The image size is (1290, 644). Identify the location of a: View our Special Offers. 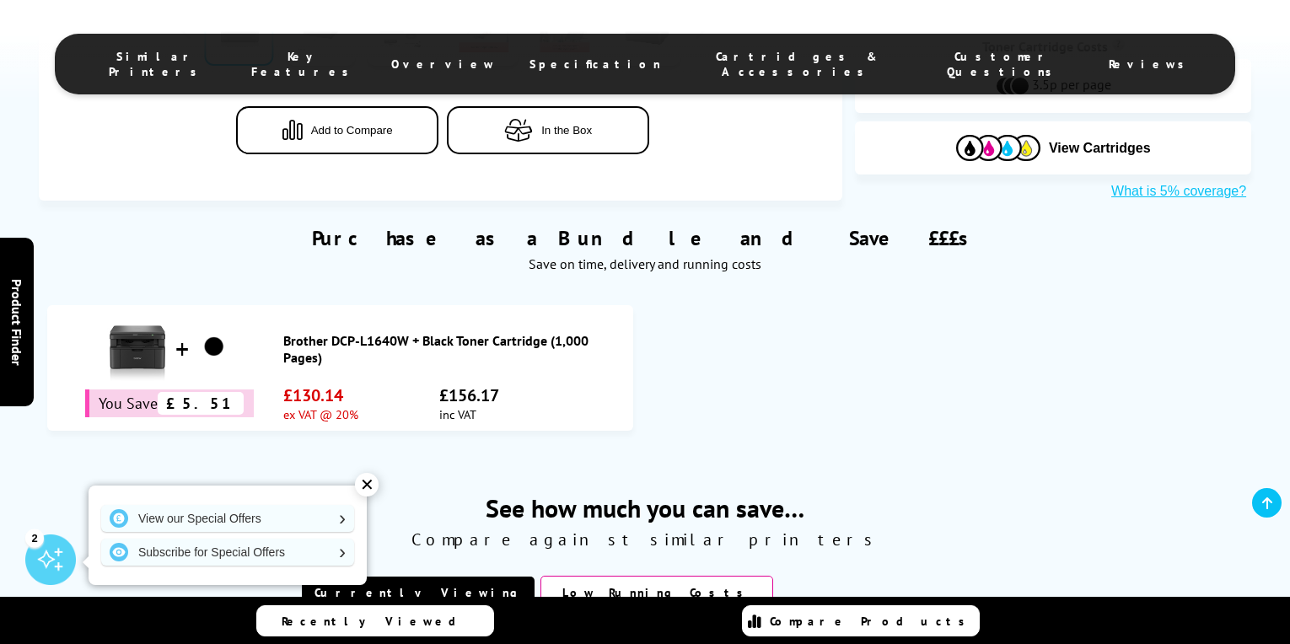
(228, 519).